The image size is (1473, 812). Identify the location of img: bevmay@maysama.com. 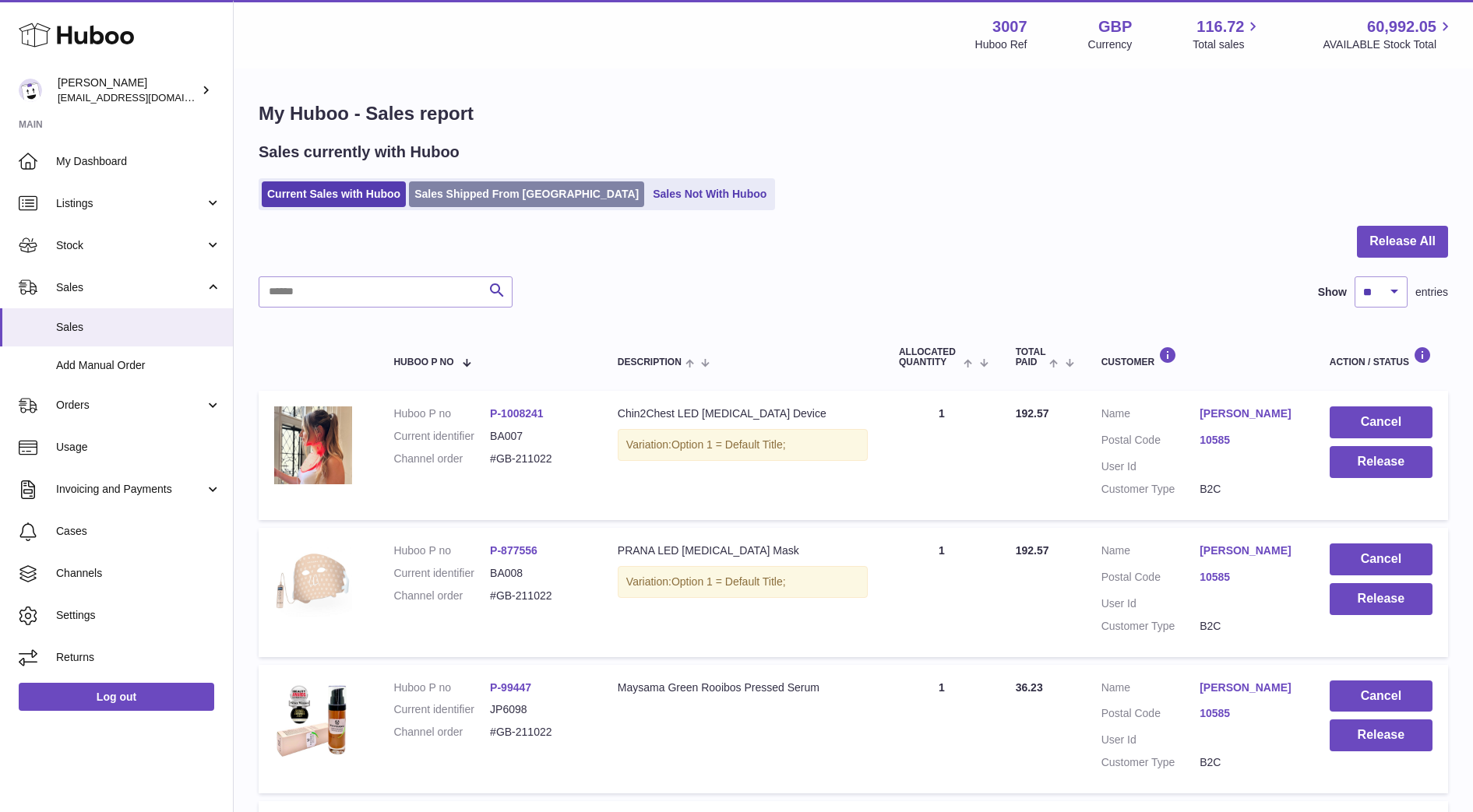
(31, 91).